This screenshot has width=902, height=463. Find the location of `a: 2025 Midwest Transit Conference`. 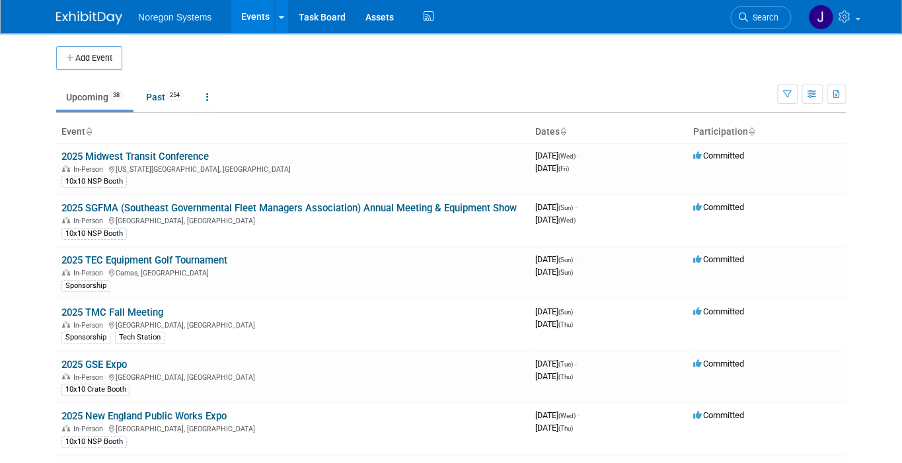

a: 2025 Midwest Transit Conference is located at coordinates (135, 157).